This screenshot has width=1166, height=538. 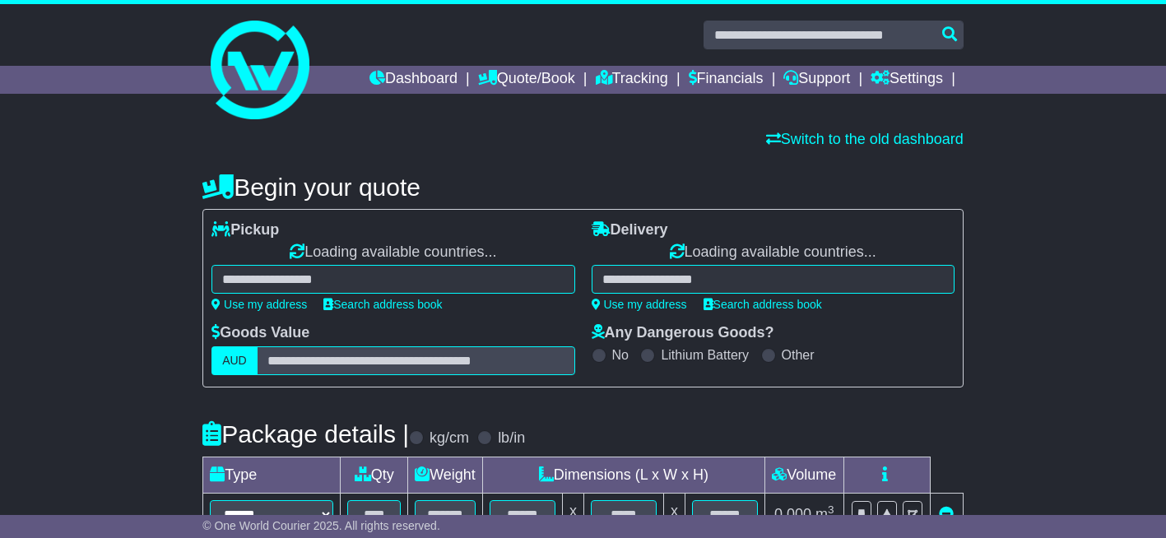 I want to click on label: Goods Value, so click(x=260, y=333).